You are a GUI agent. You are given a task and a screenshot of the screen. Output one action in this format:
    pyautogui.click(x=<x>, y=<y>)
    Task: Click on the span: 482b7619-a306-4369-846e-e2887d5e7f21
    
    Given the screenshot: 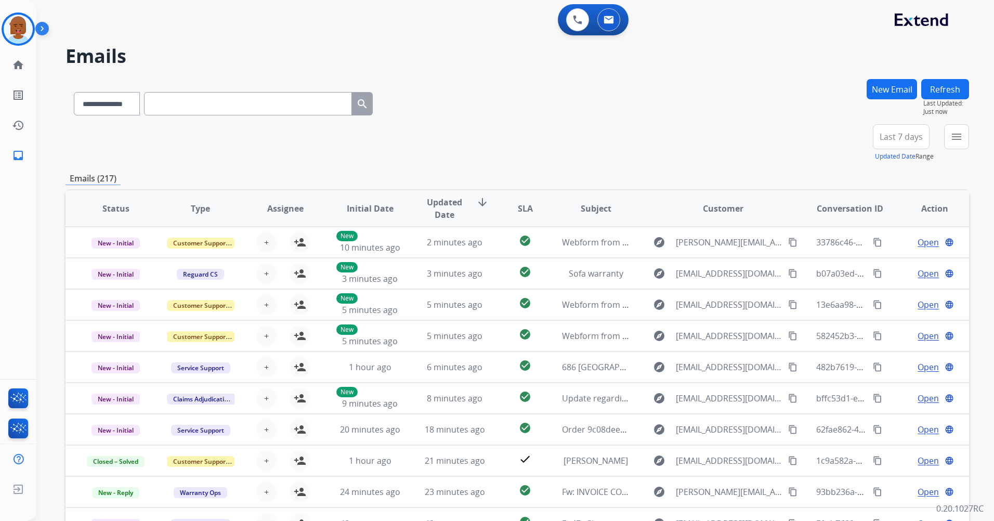 What is the action you would take?
    pyautogui.click(x=896, y=367)
    